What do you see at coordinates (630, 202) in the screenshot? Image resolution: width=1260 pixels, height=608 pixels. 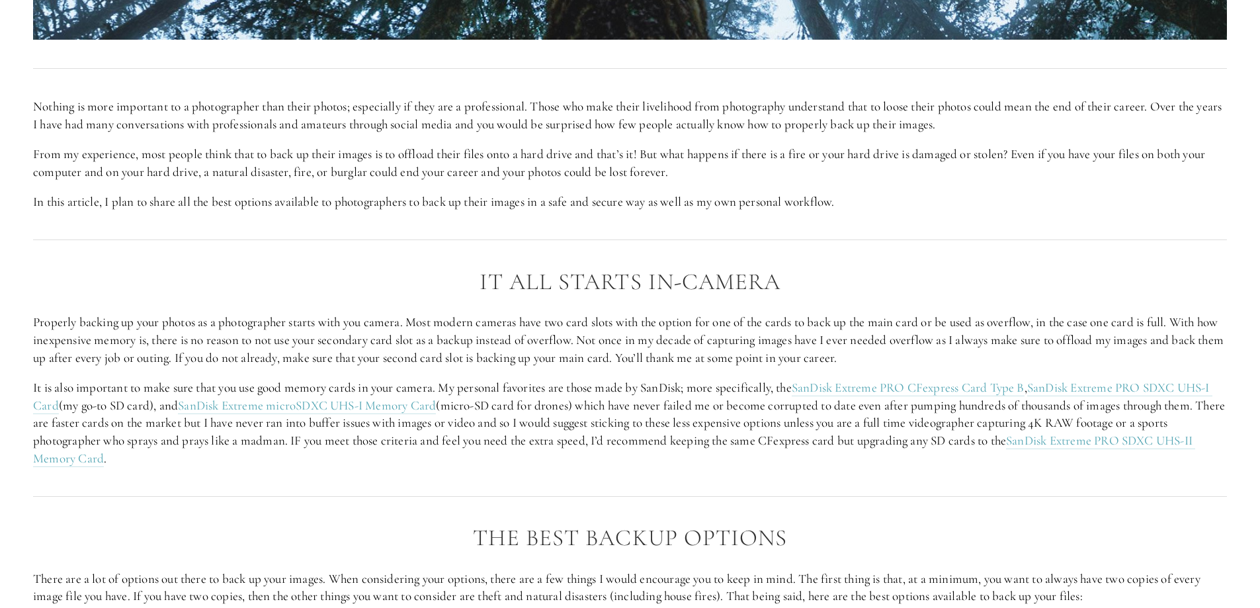 I see `p: In this article, I plan to share all the best options available to photographers to back up their...` at bounding box center [630, 202].